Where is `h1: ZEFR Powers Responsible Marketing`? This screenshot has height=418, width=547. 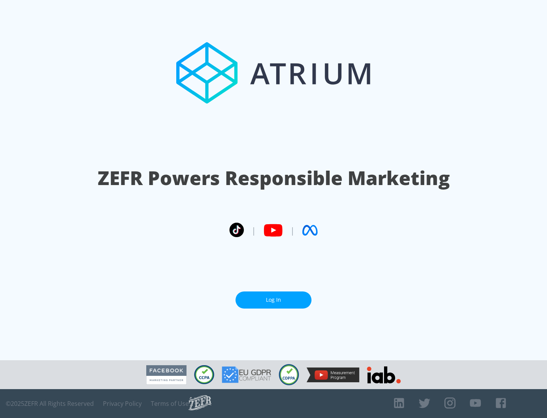
h1: ZEFR Powers Responsible Marketing is located at coordinates (273, 178).